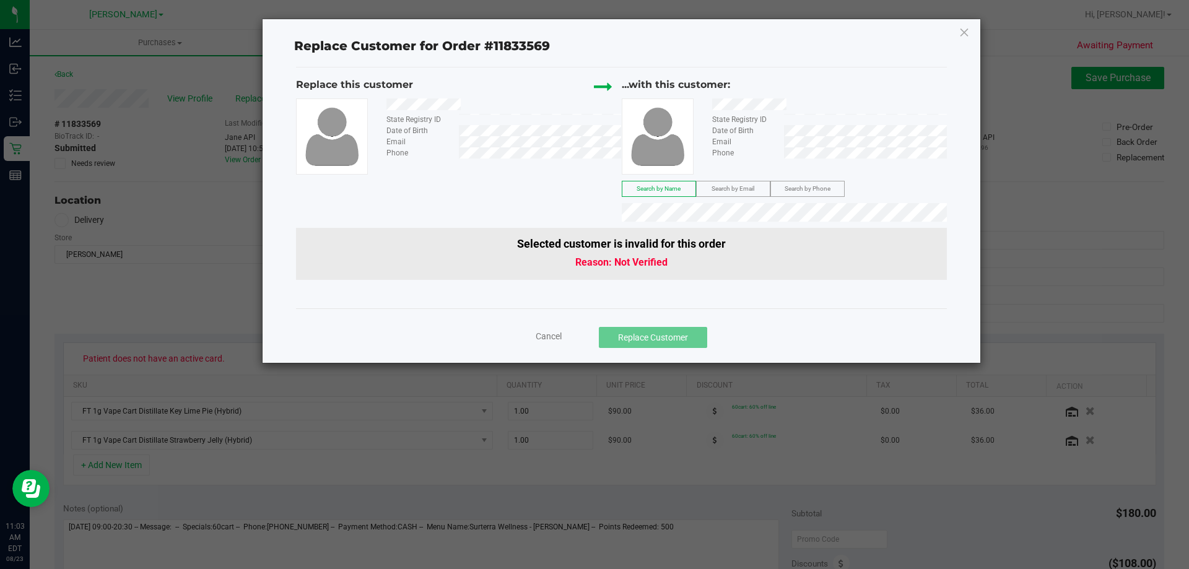 This screenshot has height=569, width=1189. I want to click on span: Search by Email, so click(732, 188).